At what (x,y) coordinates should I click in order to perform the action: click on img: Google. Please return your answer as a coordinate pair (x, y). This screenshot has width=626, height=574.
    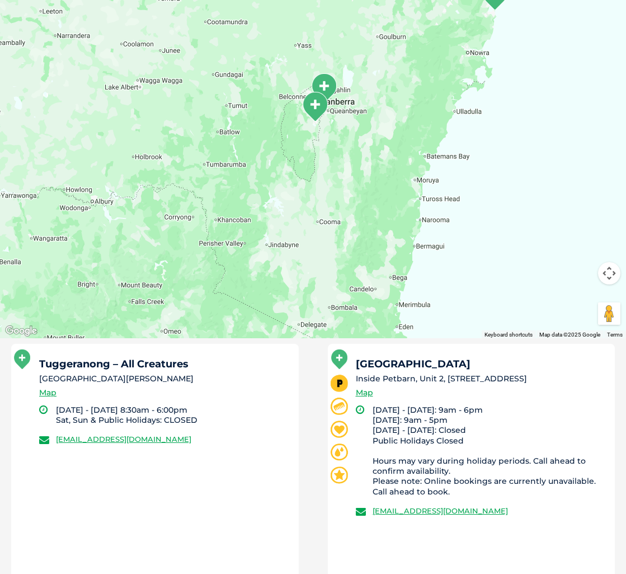
    Looking at the image, I should click on (21, 331).